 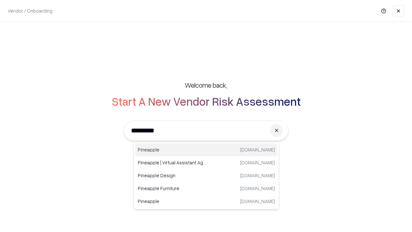 I want to click on p: Pineapple | Virtual Assistant Agency, so click(x=172, y=162).